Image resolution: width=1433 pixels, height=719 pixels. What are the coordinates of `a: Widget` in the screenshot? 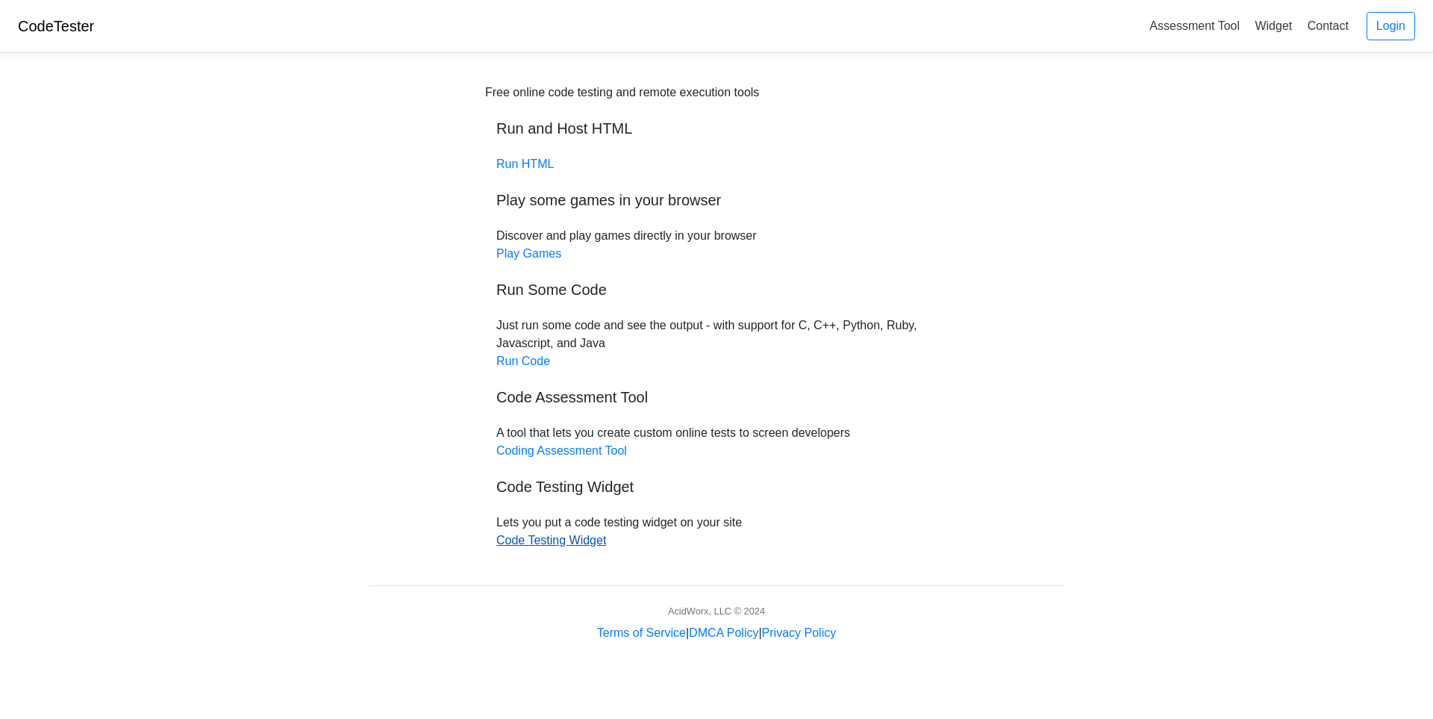 It's located at (1273, 25).